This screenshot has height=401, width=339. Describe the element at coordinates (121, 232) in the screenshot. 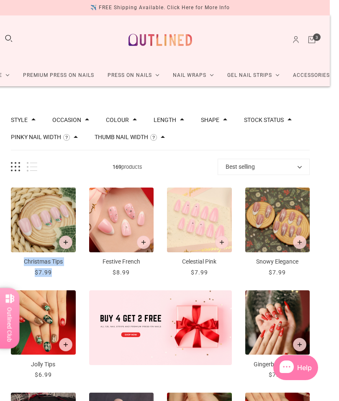

I see `a: Festive French` at that location.